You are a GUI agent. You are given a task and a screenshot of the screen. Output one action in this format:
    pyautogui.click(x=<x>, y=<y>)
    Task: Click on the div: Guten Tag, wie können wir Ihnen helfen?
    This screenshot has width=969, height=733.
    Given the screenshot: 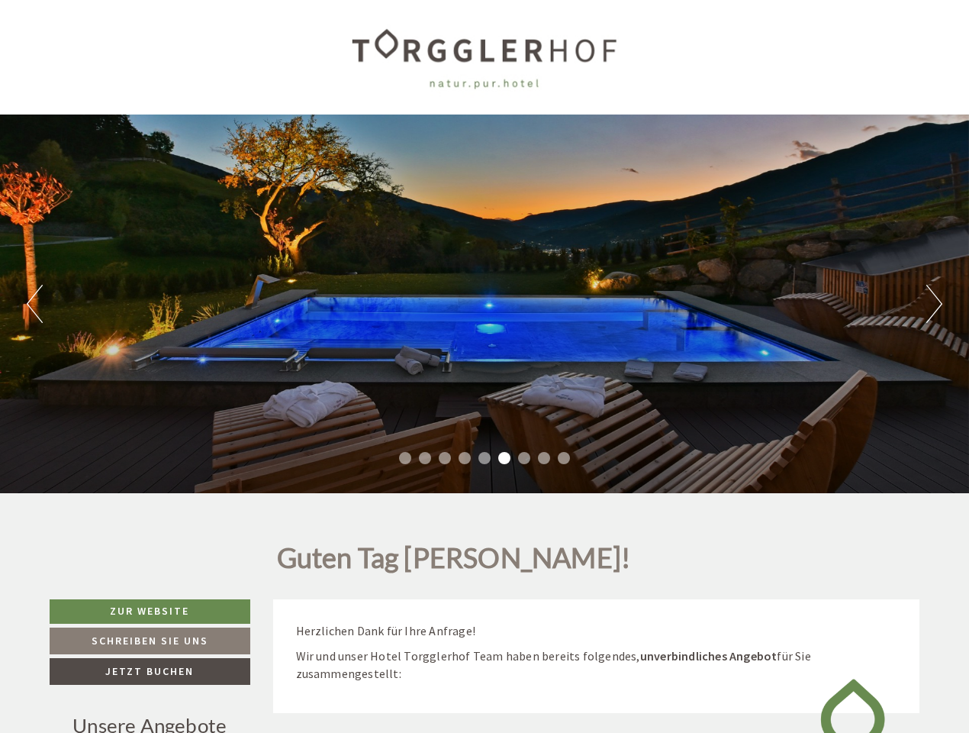 What is the action you would take?
    pyautogui.click(x=130, y=65)
    